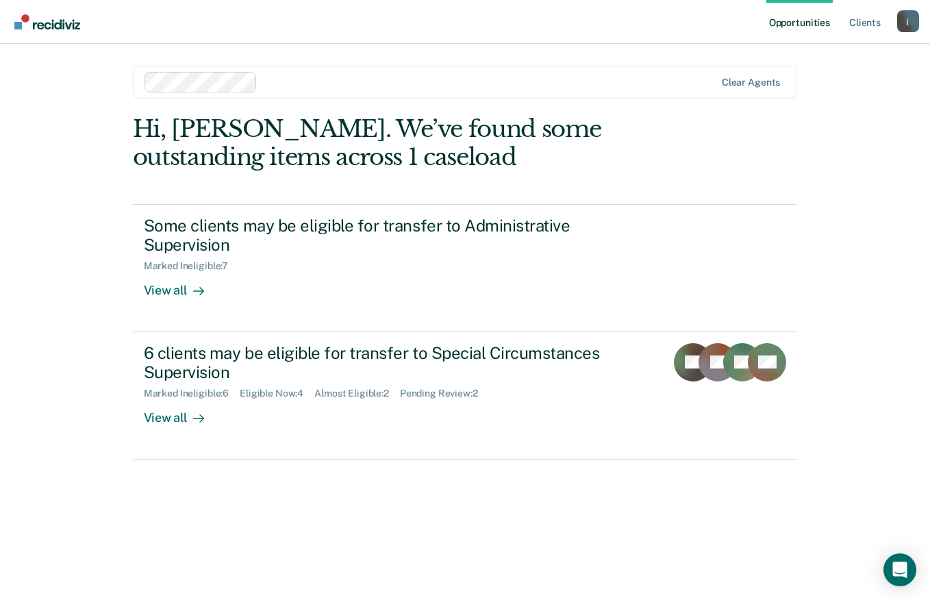 This screenshot has width=930, height=600. I want to click on div: 6 clients may be eligible for transfer to Special Circumstances Supervision, so click(384, 363).